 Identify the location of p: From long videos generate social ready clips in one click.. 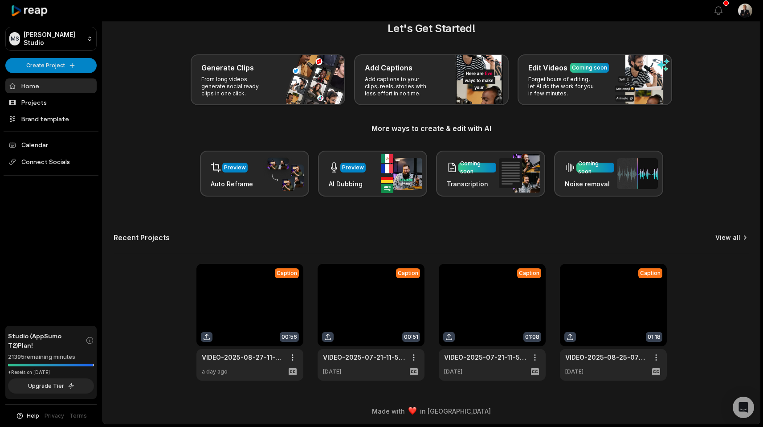
(236, 86).